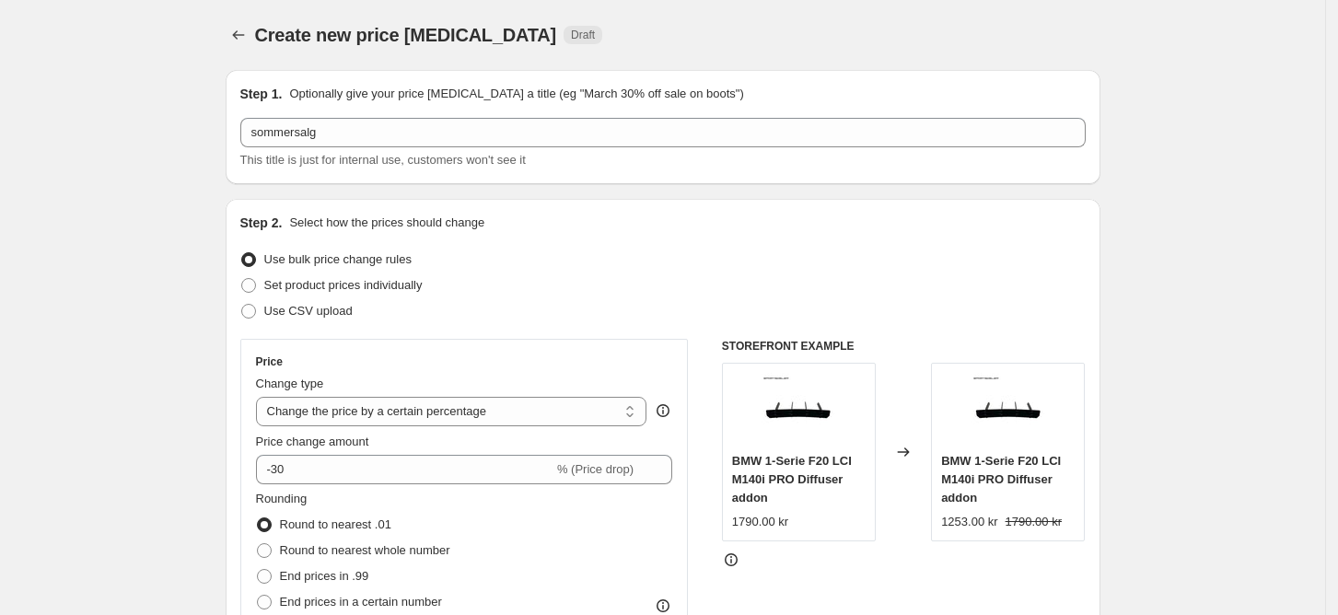 Image resolution: width=1338 pixels, height=615 pixels. I want to click on span: This title is just for internal use, customers won't see it, so click(383, 159).